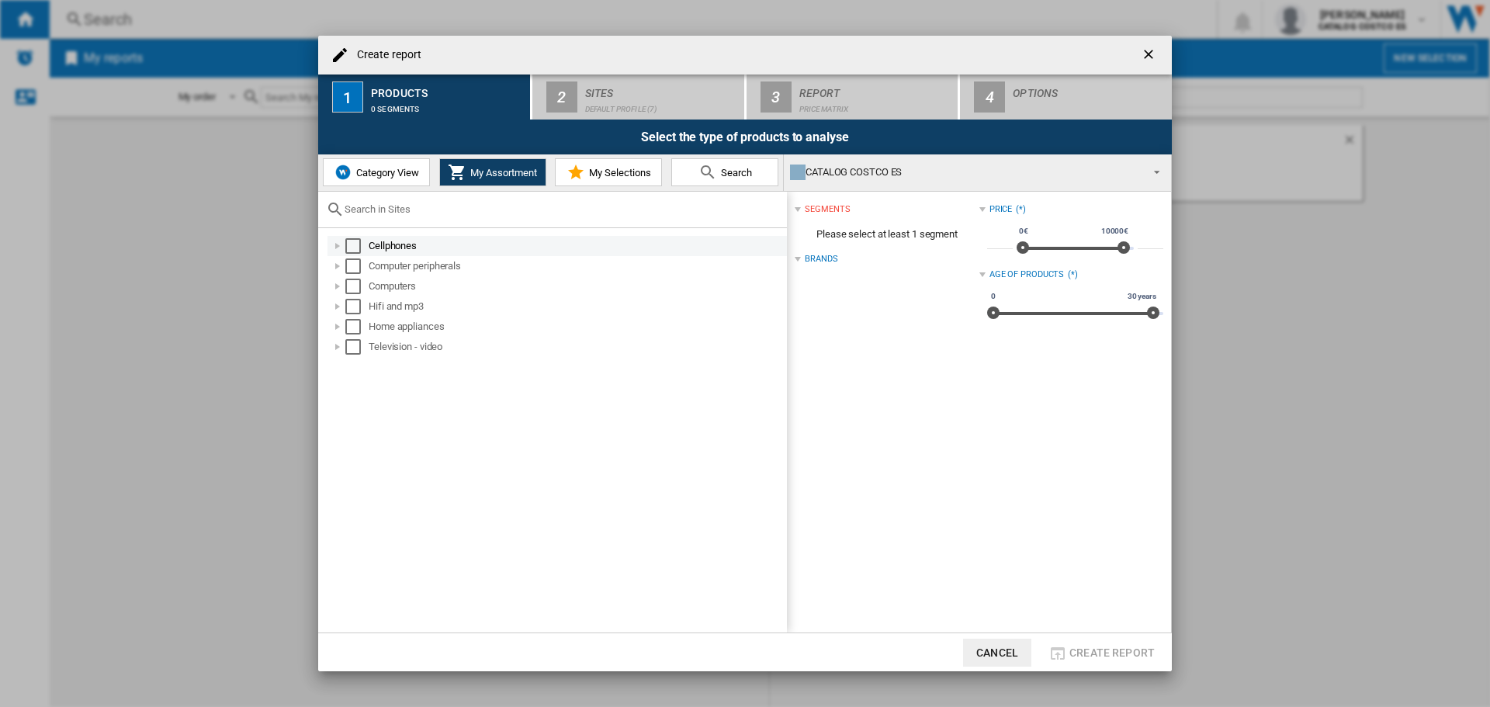 This screenshot has width=1490, height=707. I want to click on div: Cellphones, so click(576, 246).